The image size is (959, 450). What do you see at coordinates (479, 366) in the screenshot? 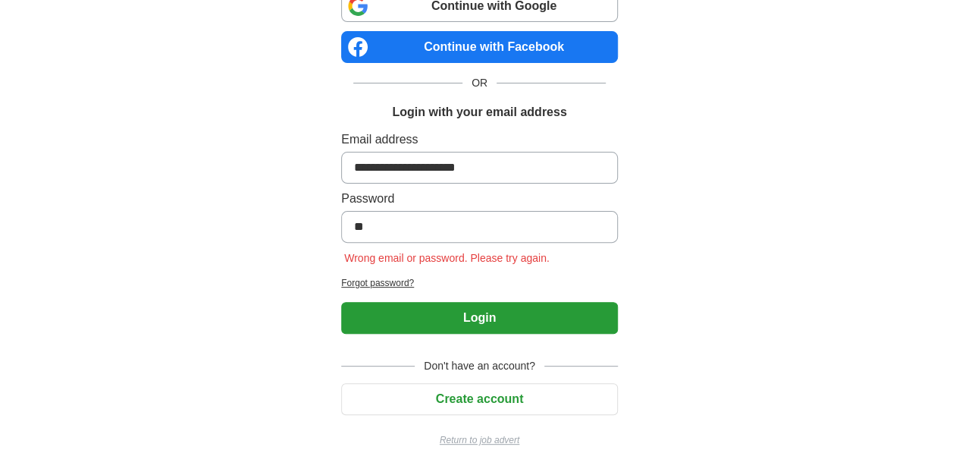
I see `span: Don't have an account?` at bounding box center [479, 366].